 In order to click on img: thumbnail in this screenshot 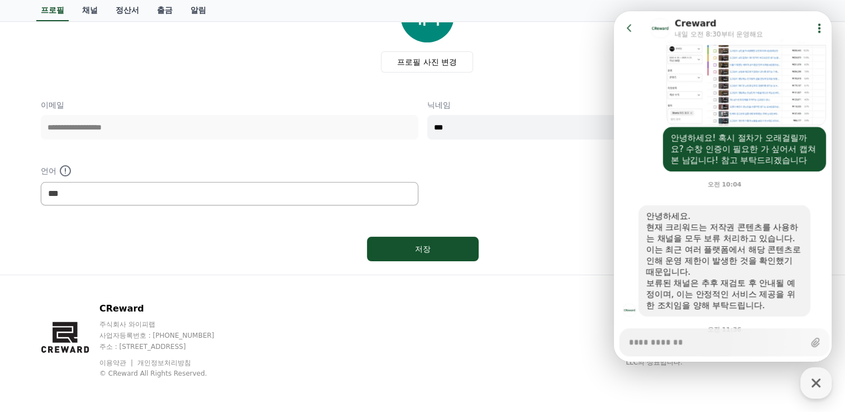, I will do `click(132, 65)`.